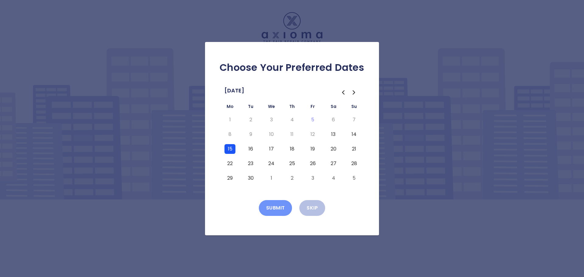 The height and width of the screenshot is (277, 584). What do you see at coordinates (292, 149) in the screenshot?
I see `button: Thursday, September 18th, 2025` at bounding box center [292, 149].